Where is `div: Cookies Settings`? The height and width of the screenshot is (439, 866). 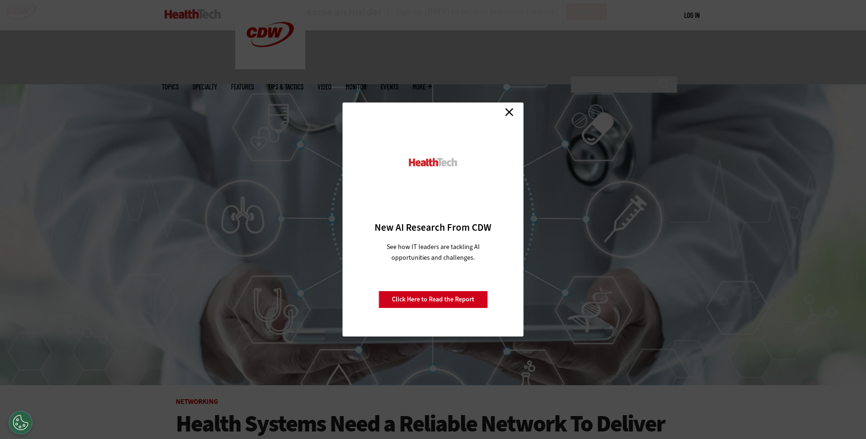 div: Cookies Settings is located at coordinates (21, 422).